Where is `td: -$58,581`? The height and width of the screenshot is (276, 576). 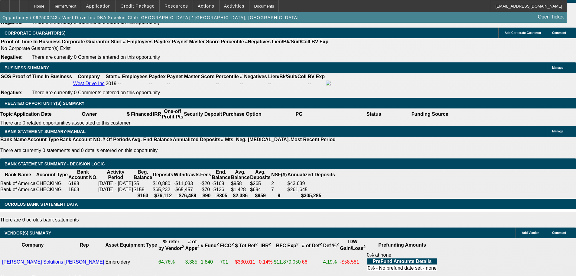
td: -$58,581 is located at coordinates (353, 262).